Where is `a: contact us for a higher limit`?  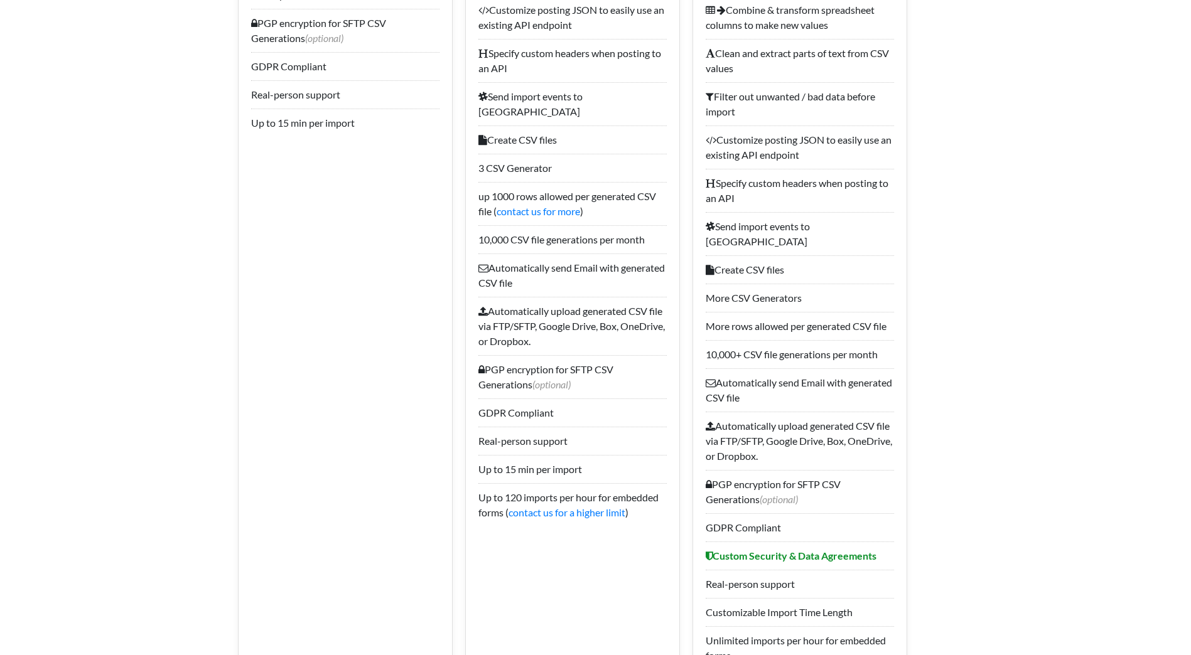 a: contact us for a higher limit is located at coordinates (567, 512).